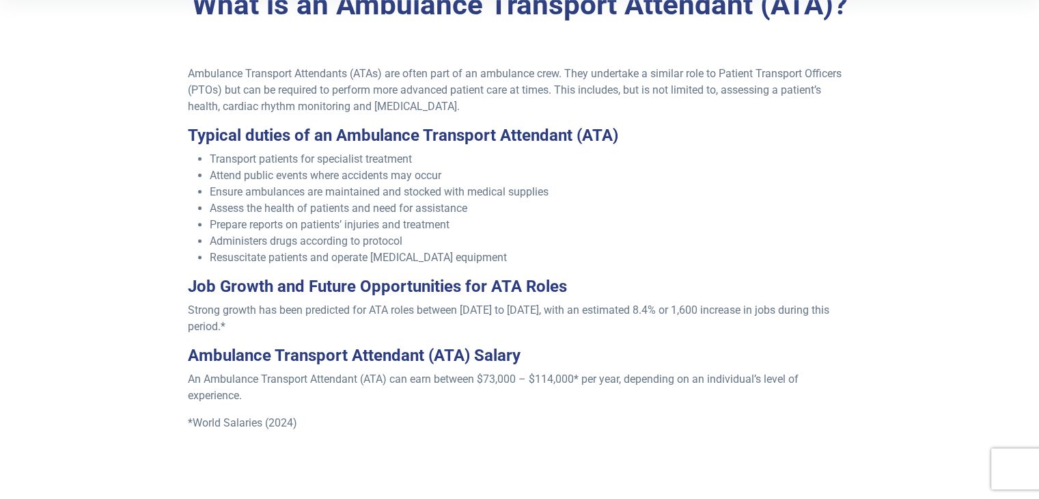 The width and height of the screenshot is (1039, 499). What do you see at coordinates (519, 355) in the screenshot?
I see `h3: Ambulance Transport Attendant (ATA) Salary` at bounding box center [519, 355].